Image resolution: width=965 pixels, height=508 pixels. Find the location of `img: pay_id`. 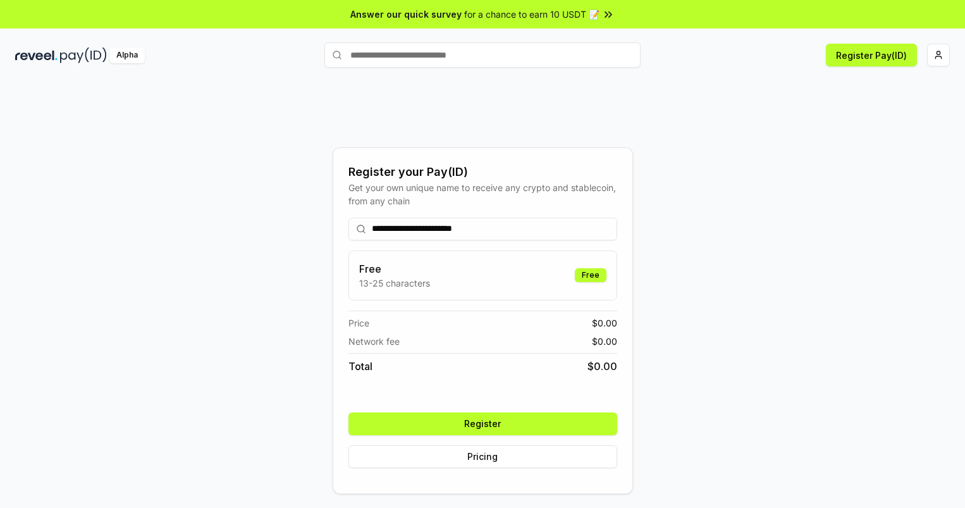

img: pay_id is located at coordinates (83, 55).